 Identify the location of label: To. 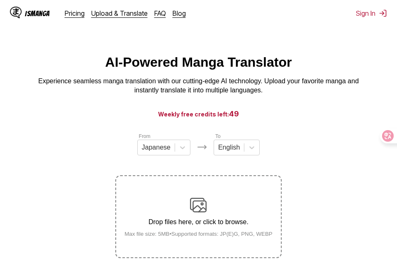
(218, 136).